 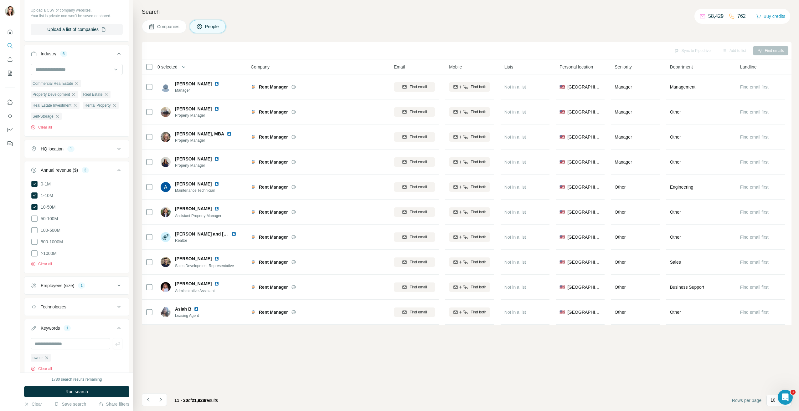 I want to click on span: Sales, so click(x=675, y=262).